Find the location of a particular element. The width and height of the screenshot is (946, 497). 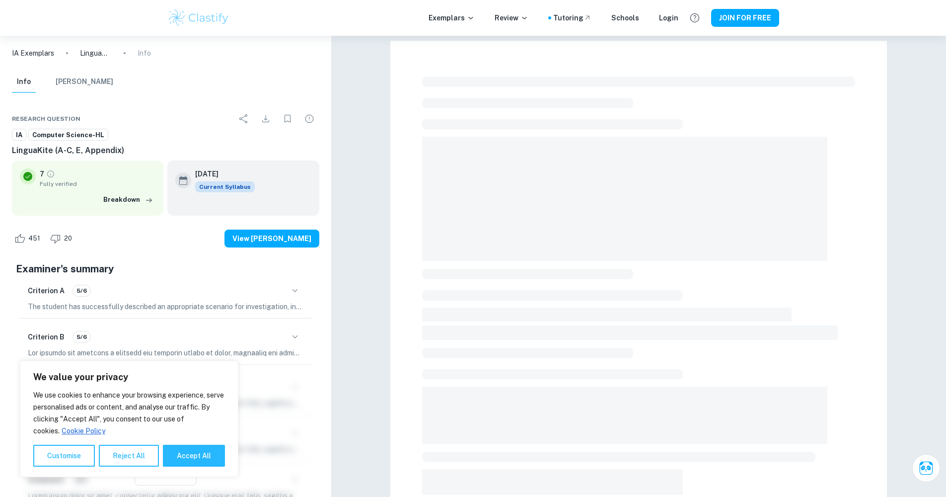

div: Share is located at coordinates (244, 119).